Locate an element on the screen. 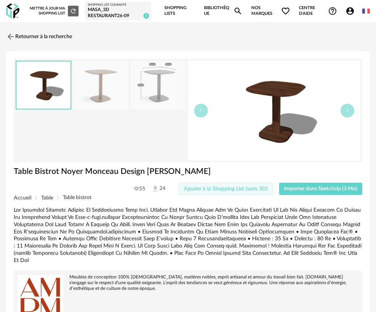  span: 2 is located at coordinates (146, 16).